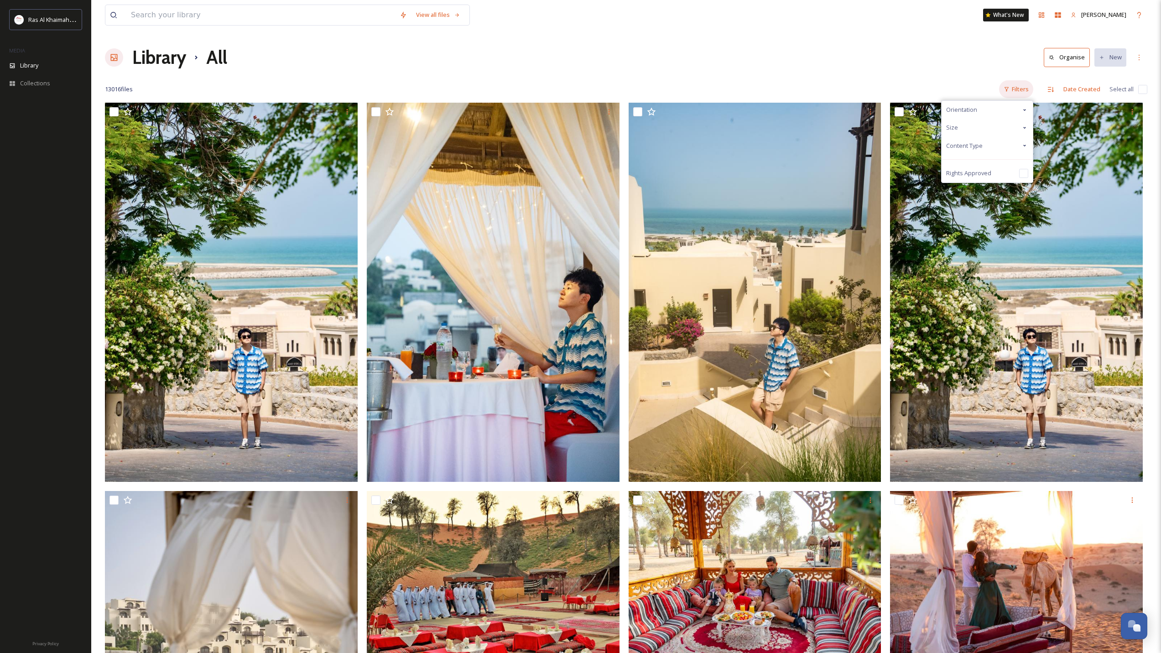  I want to click on button: Open Chat, so click(1134, 626).